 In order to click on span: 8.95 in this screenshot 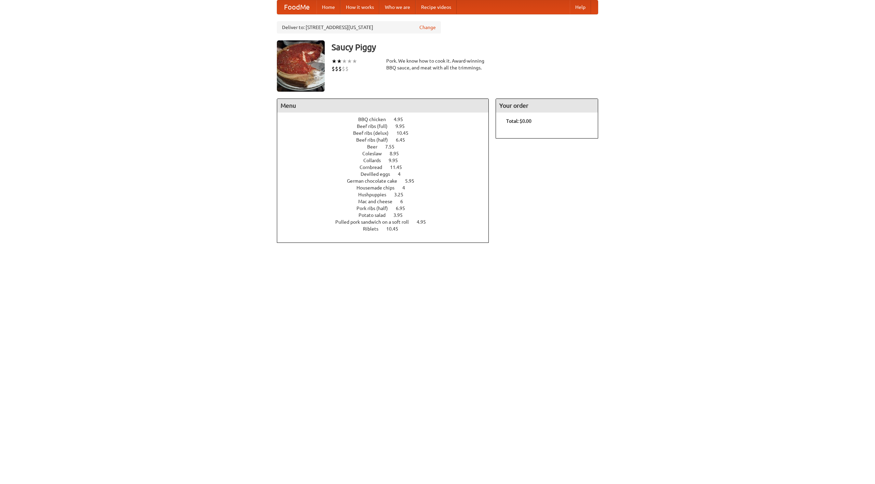, I will do `click(398, 154)`.